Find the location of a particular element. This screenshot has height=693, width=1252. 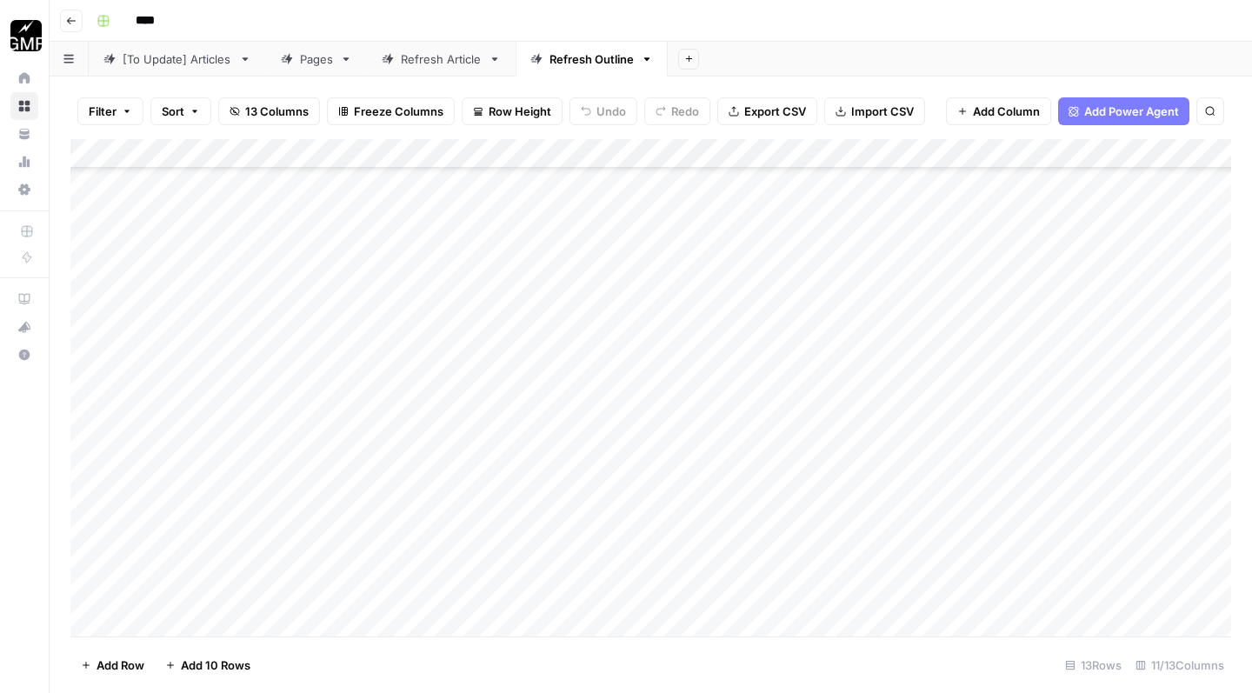

div: Pages is located at coordinates (316, 59).